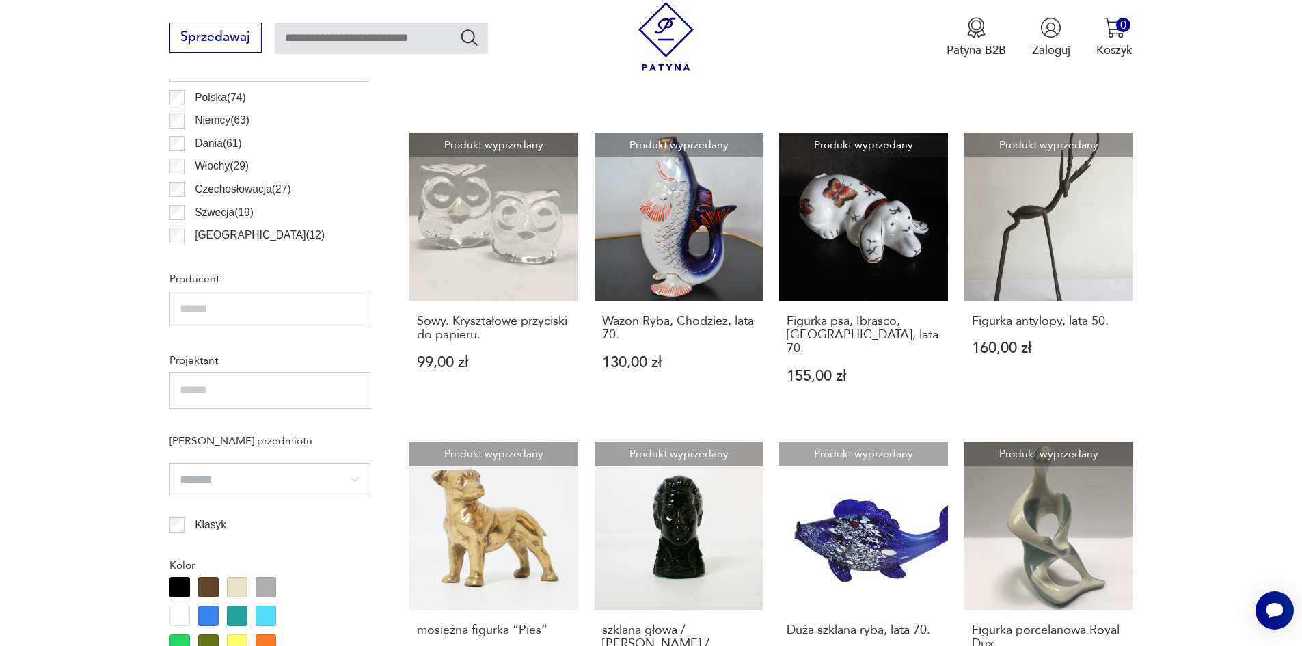  I want to click on img: Ikona koszyka, so click(1114, 27).